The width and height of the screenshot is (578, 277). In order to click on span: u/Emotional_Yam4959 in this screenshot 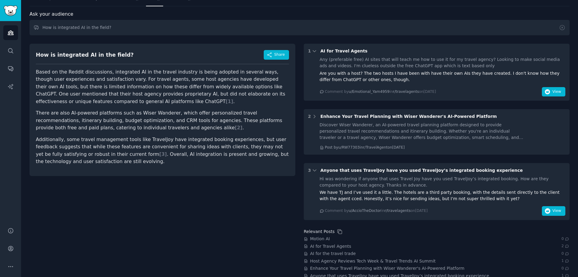, I will do `click(369, 92)`.